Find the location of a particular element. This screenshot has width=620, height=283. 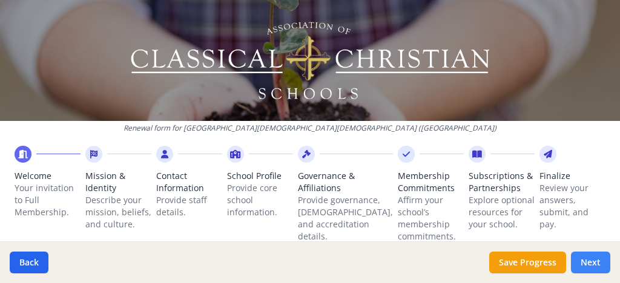

p: Describe your mission, beliefs, and culture. is located at coordinates (118, 212).